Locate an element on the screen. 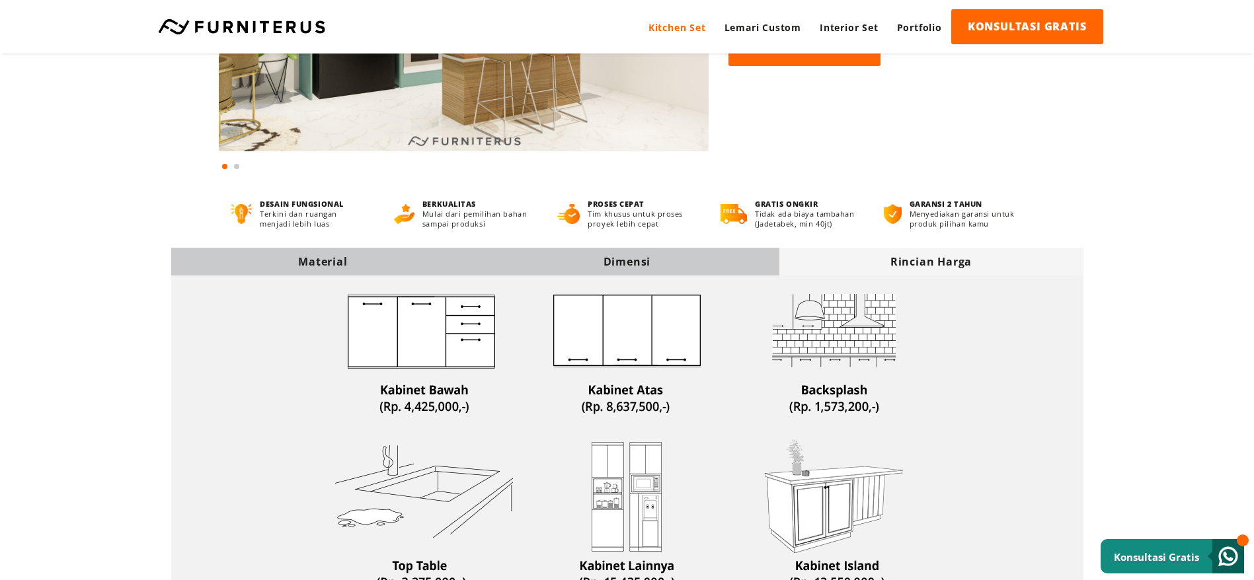 The height and width of the screenshot is (580, 1254). small: Konsultasi Gratis is located at coordinates (1156, 557).